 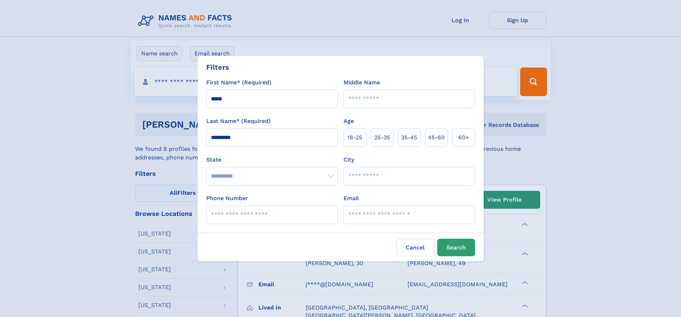 I want to click on label: Last Name* (Required), so click(x=238, y=121).